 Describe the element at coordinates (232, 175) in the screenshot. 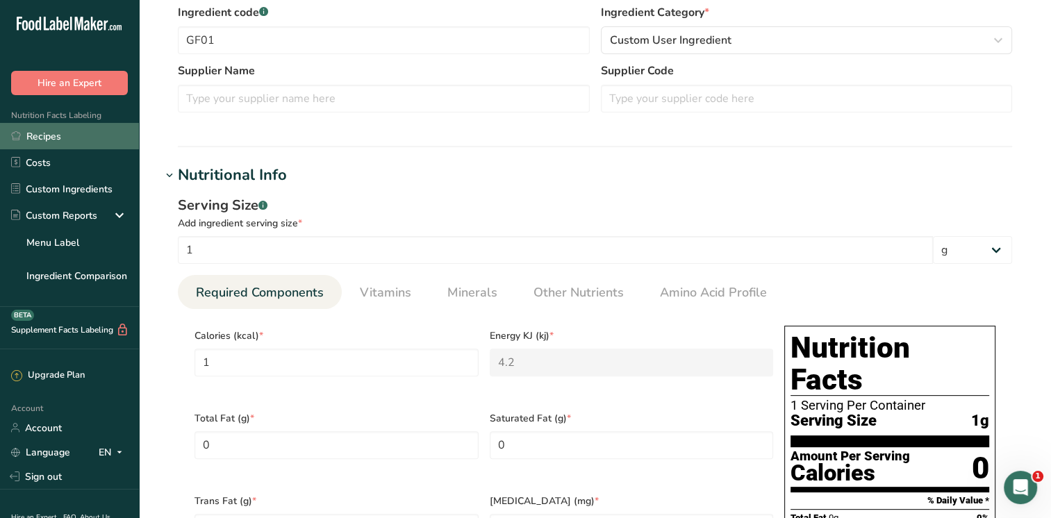

I see `div: Nutritional Info` at that location.